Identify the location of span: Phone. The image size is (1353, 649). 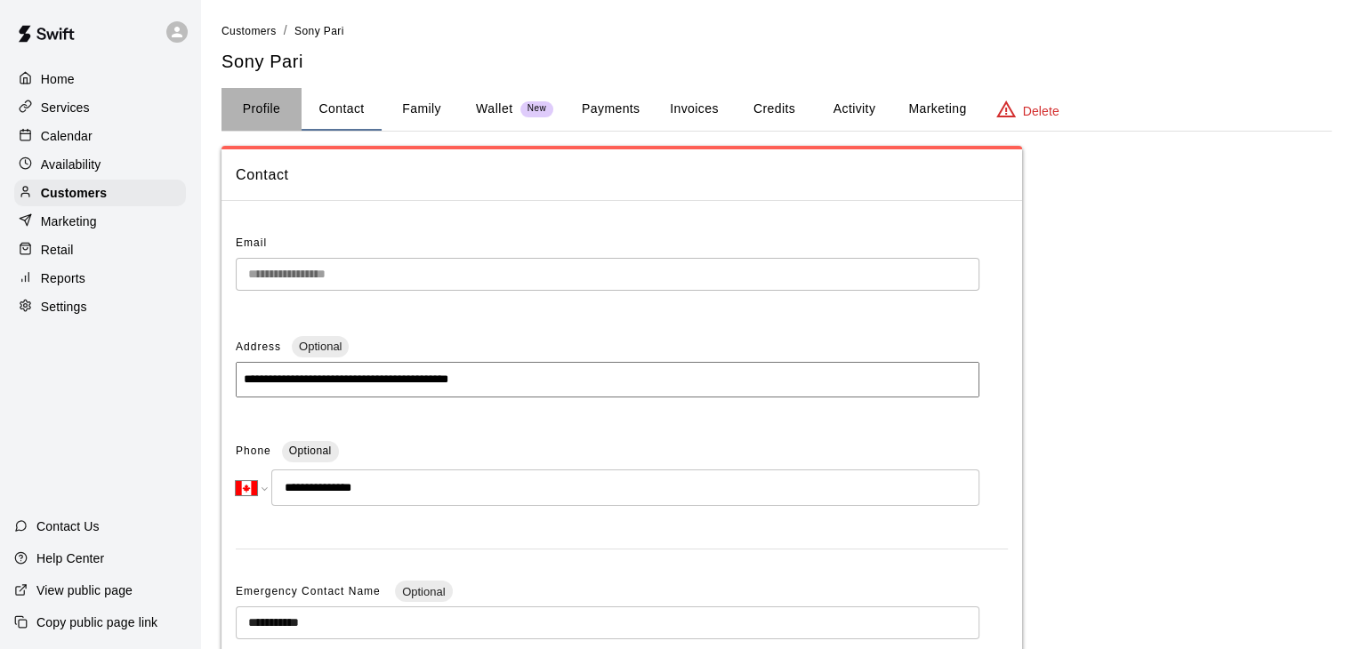
(254, 452).